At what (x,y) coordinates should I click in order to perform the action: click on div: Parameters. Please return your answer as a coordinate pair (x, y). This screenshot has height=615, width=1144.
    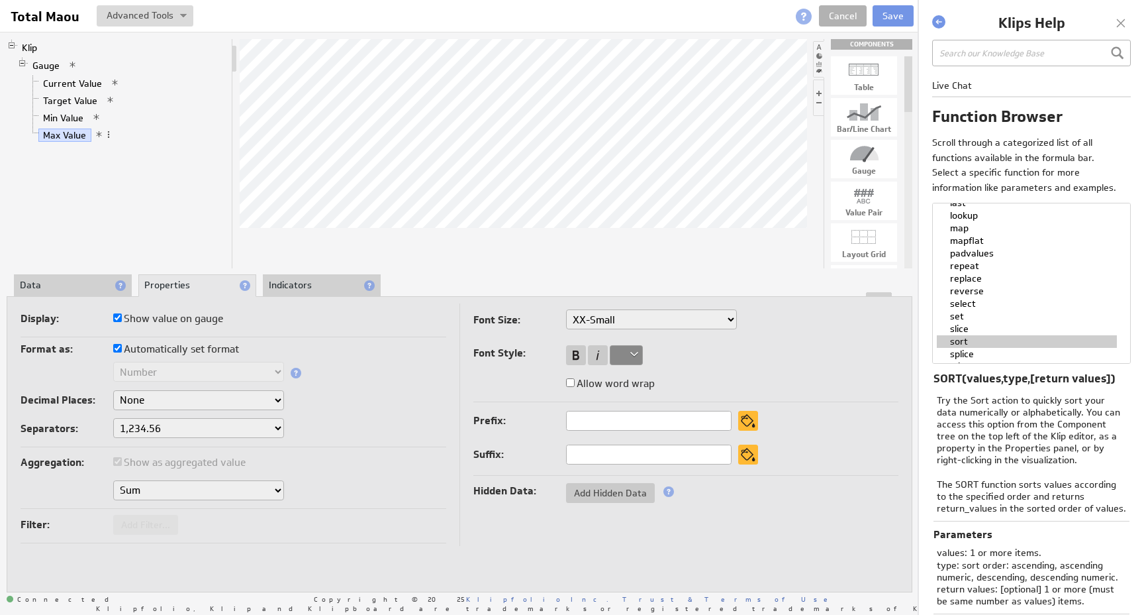
    Looking at the image, I should click on (1032, 534).